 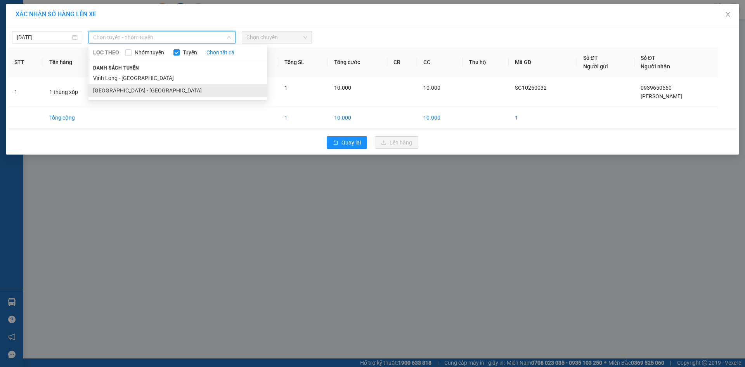 I want to click on span: Người gửi, so click(x=596, y=66).